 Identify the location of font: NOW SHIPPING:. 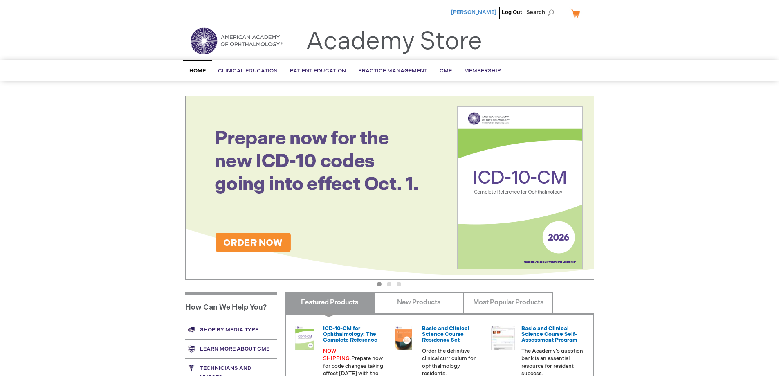
(337, 354).